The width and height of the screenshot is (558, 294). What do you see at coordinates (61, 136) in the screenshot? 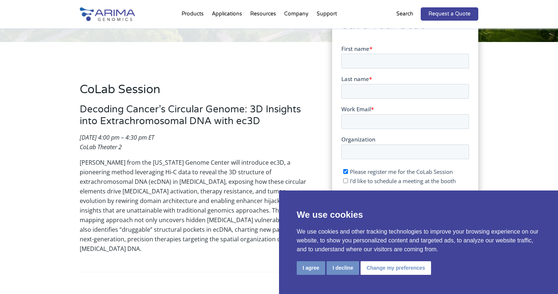
I see `span: I'd like to schedule a meeting at the booth` at bounding box center [61, 136].